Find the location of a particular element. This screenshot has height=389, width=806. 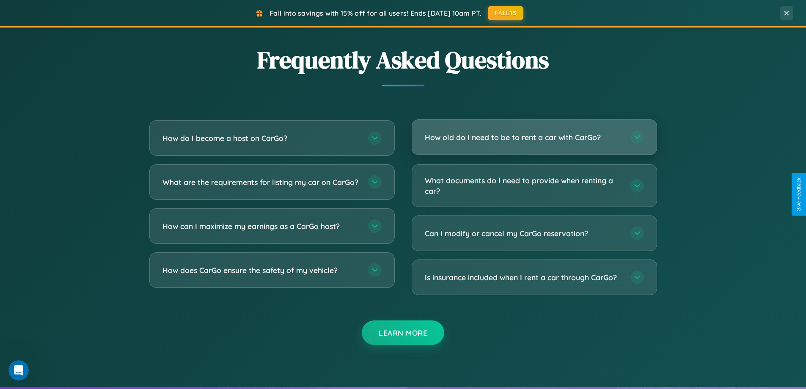

div: Give Feedback is located at coordinates (799, 194).